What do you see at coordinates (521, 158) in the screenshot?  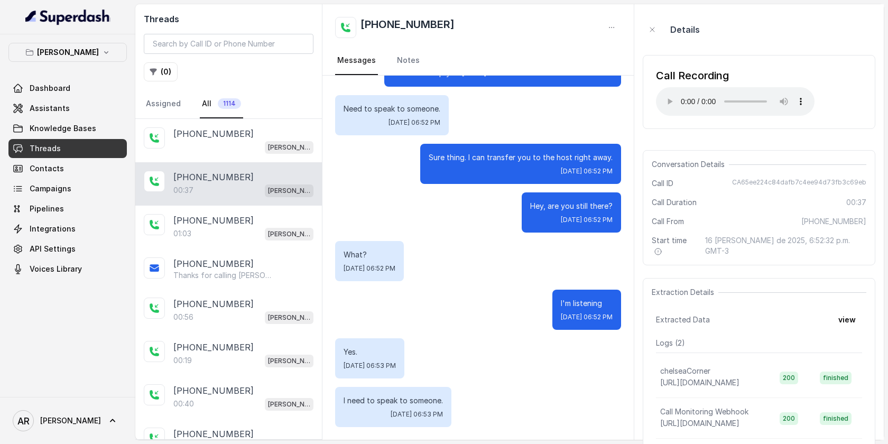 I see `p: Sure thing. I can transfer you to the host right away.` at bounding box center [521, 158].